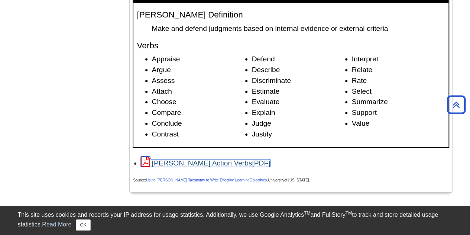 The height and width of the screenshot is (235, 470). Describe the element at coordinates (206, 163) in the screenshot. I see `a: Link opens in new window` at that location.